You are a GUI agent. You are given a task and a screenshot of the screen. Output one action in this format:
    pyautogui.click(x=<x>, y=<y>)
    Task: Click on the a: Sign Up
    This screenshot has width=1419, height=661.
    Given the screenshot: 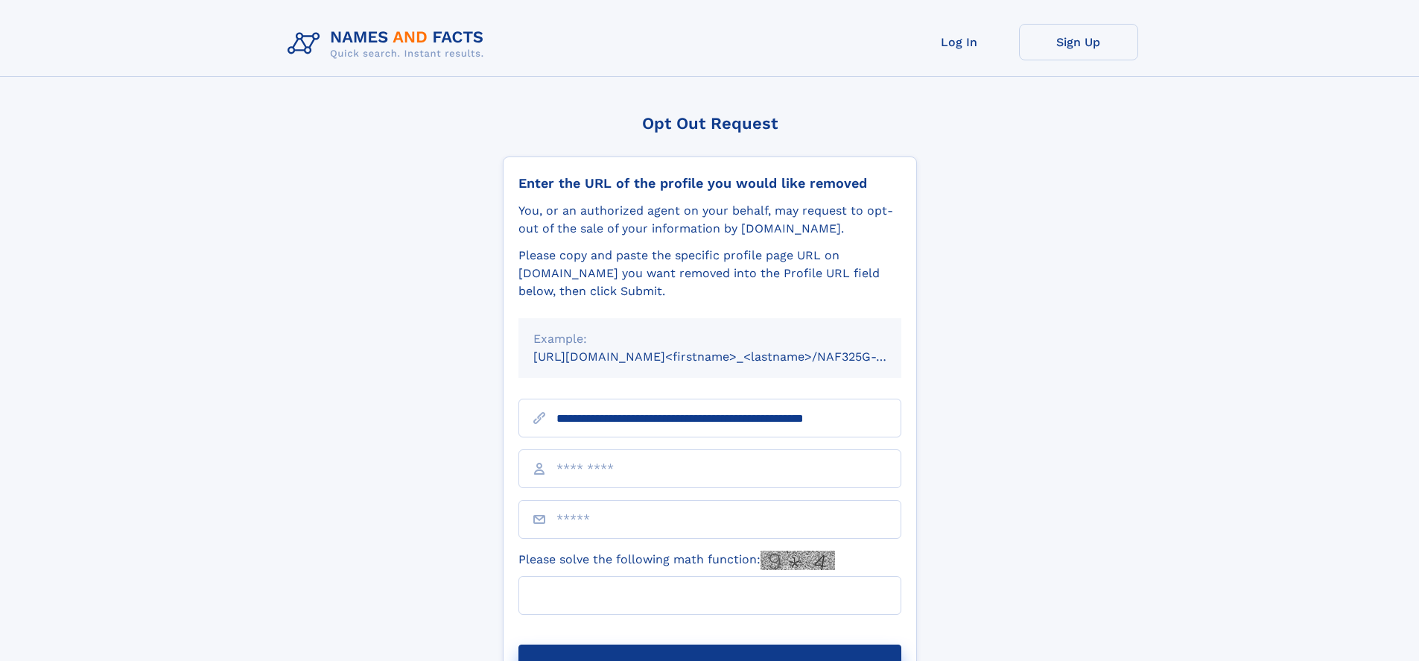 What is the action you would take?
    pyautogui.click(x=1078, y=42)
    